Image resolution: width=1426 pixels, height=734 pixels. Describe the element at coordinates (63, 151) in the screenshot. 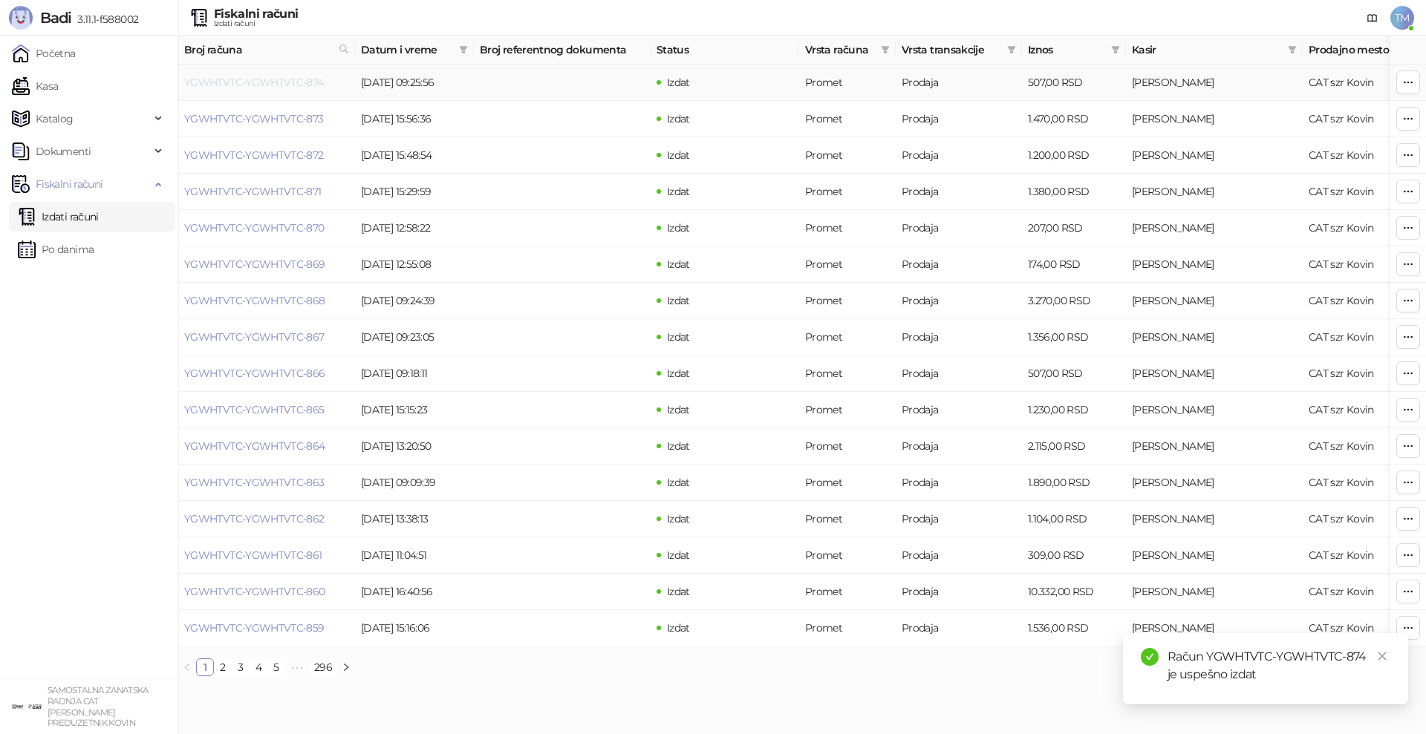

I see `span: Dokumenti` at that location.